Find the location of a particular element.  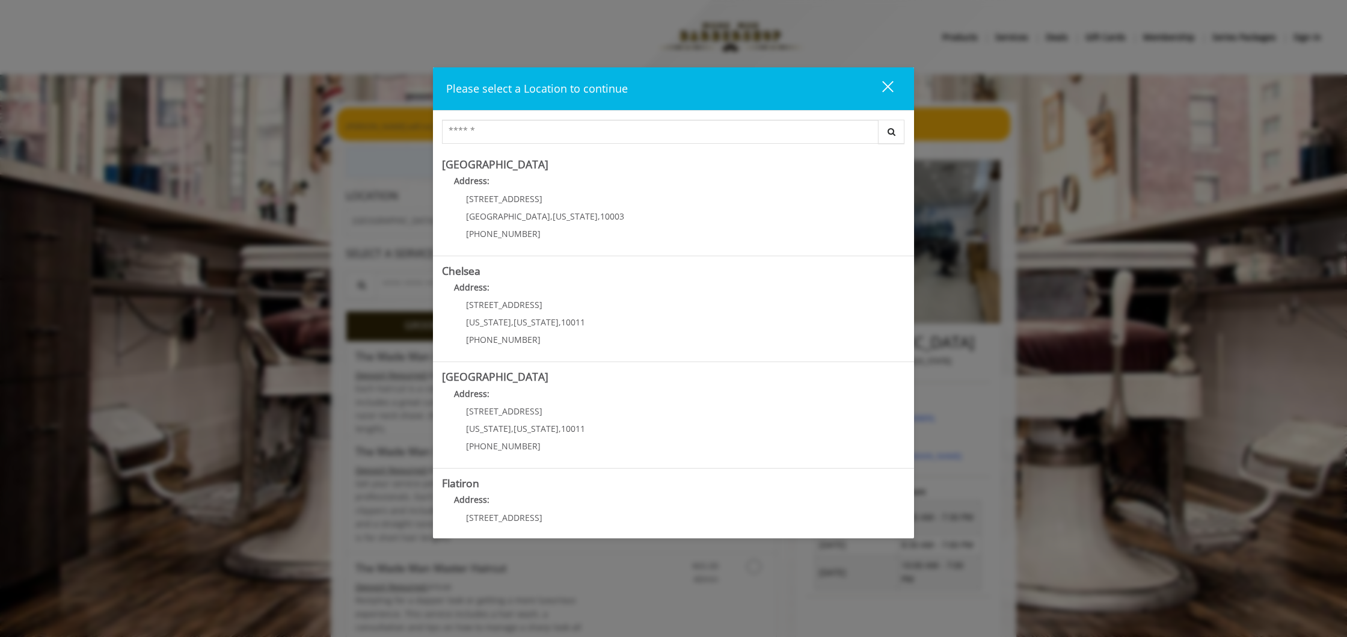

i: Search button is located at coordinates (891, 132).